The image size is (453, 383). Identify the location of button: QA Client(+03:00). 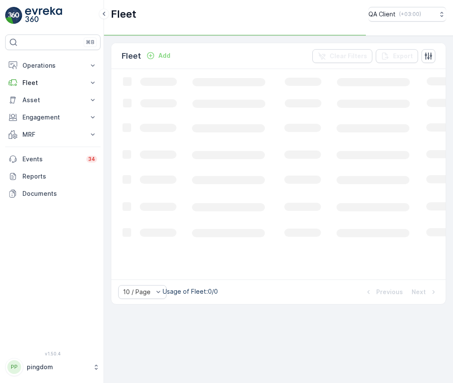
(408, 14).